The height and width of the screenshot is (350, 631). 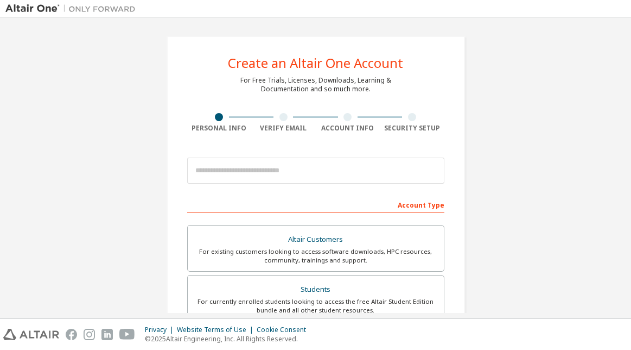 I want to click on div: Account Type, so click(x=316, y=204).